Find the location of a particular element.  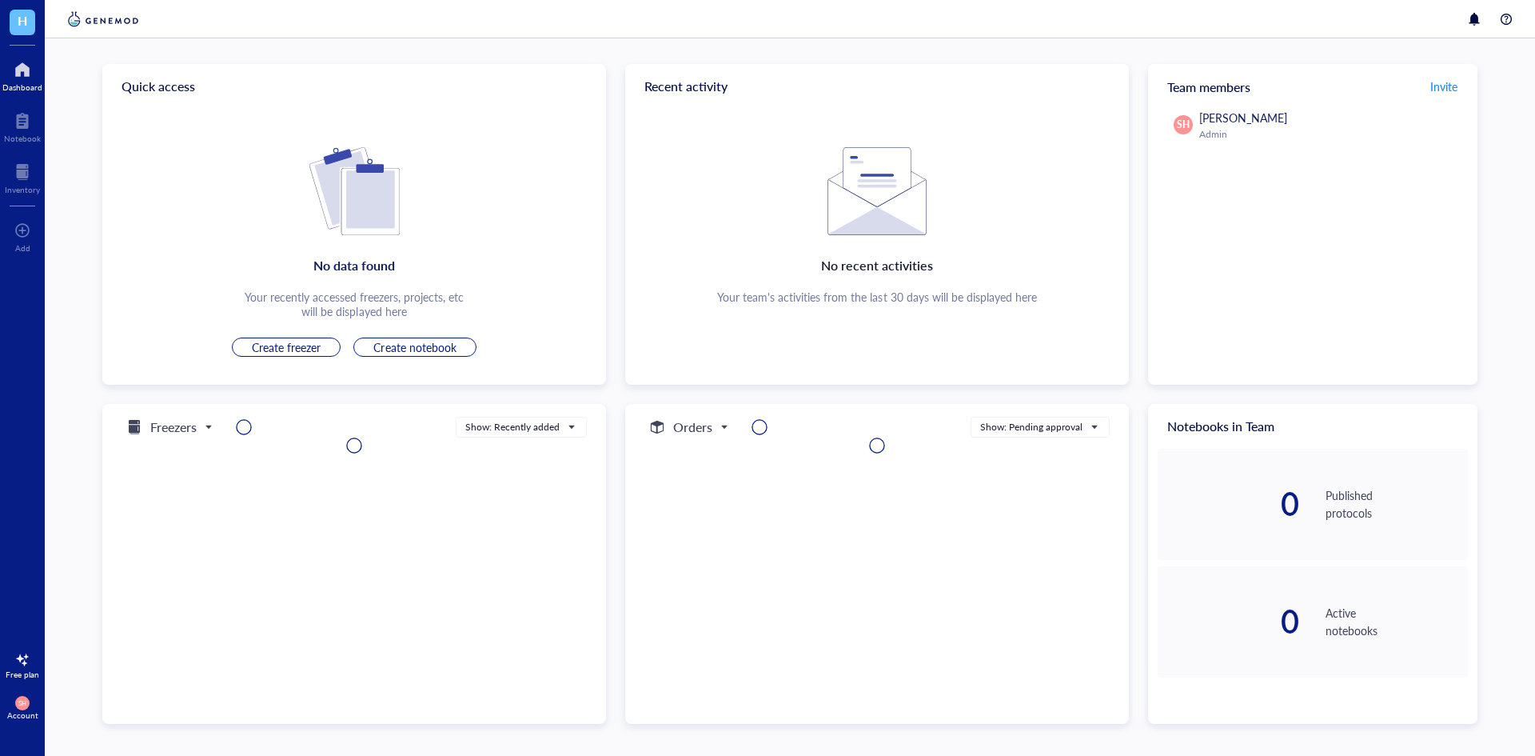

a: Notebook is located at coordinates (22, 126).